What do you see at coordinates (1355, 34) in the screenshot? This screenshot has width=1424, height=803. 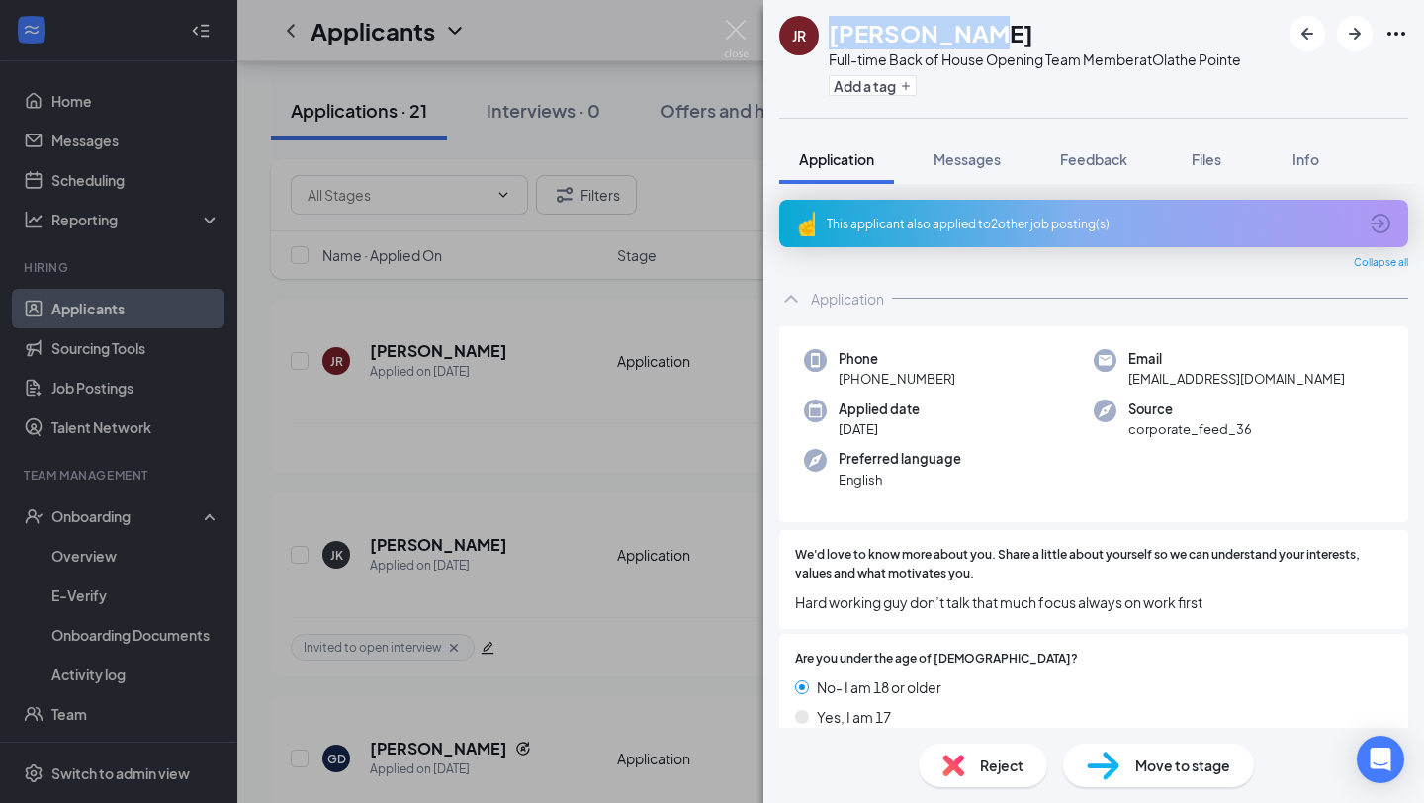 I see `button: ArrowRight` at bounding box center [1355, 34].